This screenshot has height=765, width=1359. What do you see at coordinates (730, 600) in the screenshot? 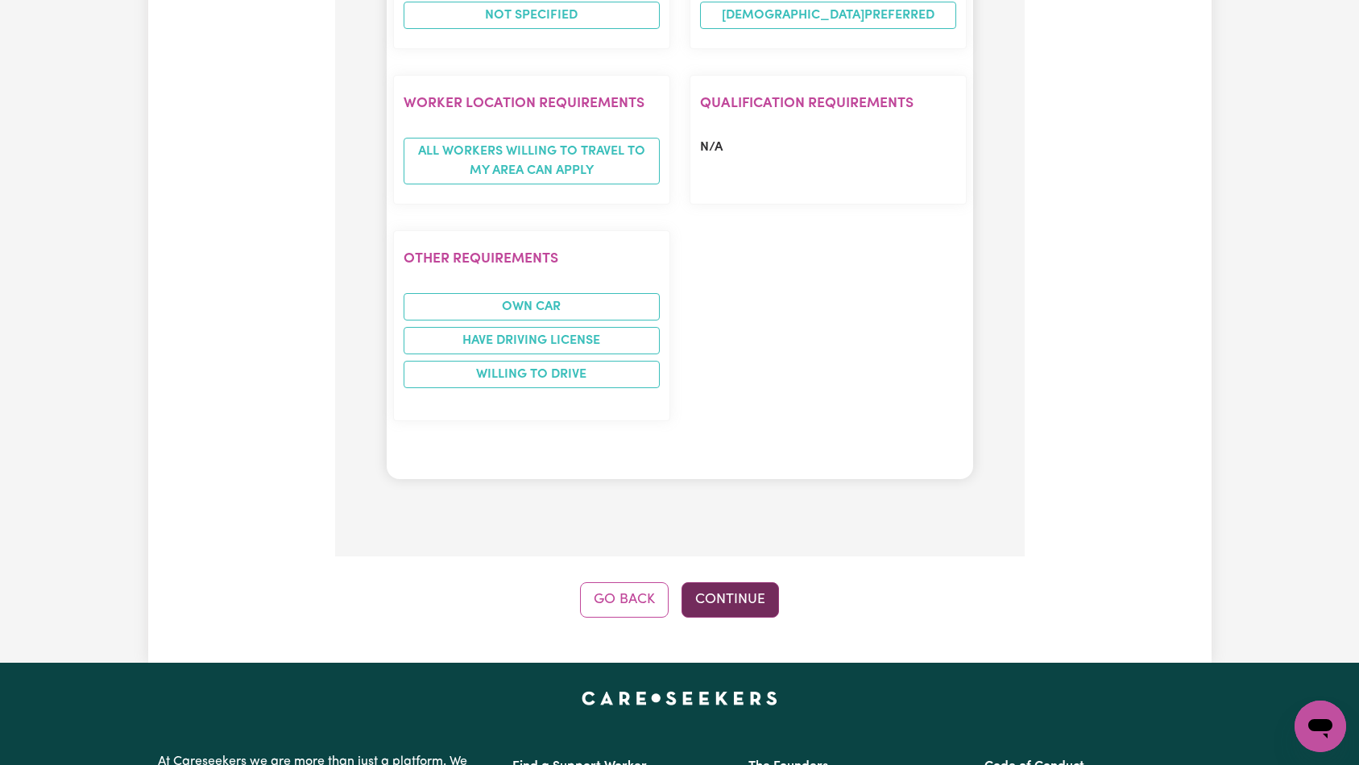
I see `button: Continue` at bounding box center [730, 600].